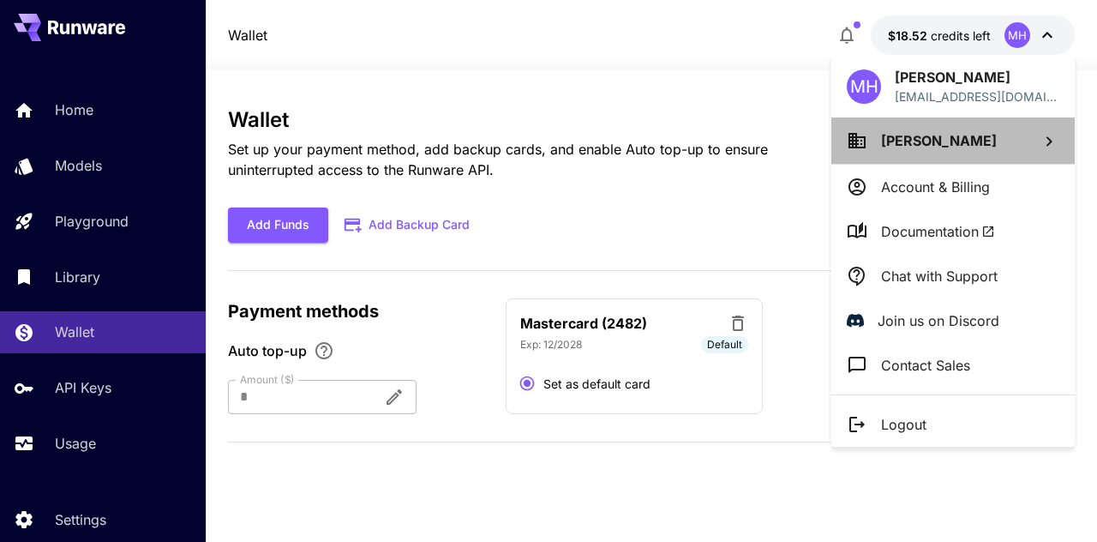 The image size is (1097, 542). Describe the element at coordinates (864, 87) in the screenshot. I see `div: MH` at that location.